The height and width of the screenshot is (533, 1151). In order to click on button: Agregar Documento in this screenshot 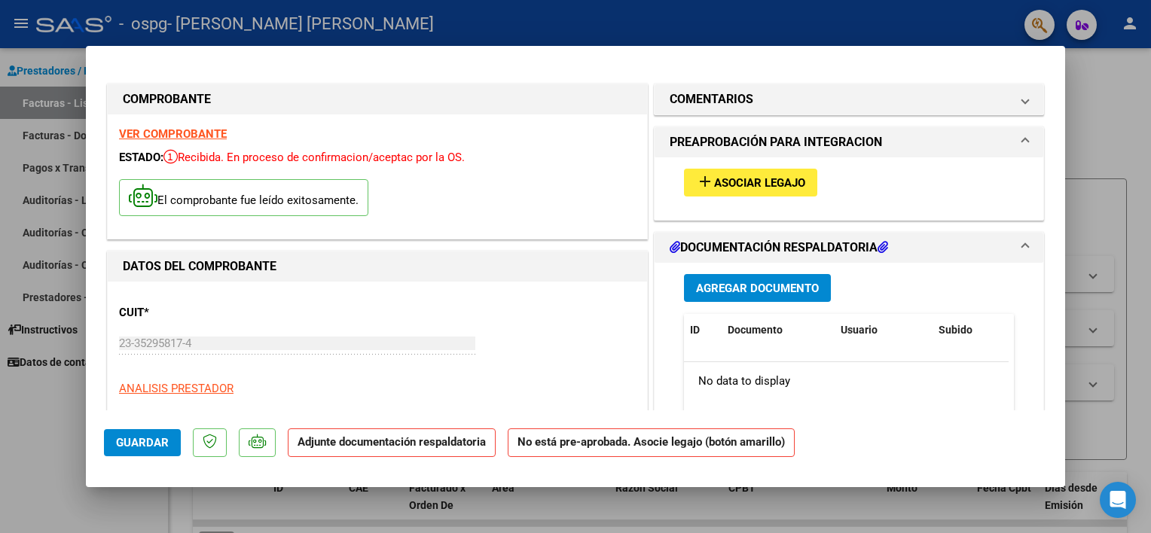, I will do `click(757, 288)`.